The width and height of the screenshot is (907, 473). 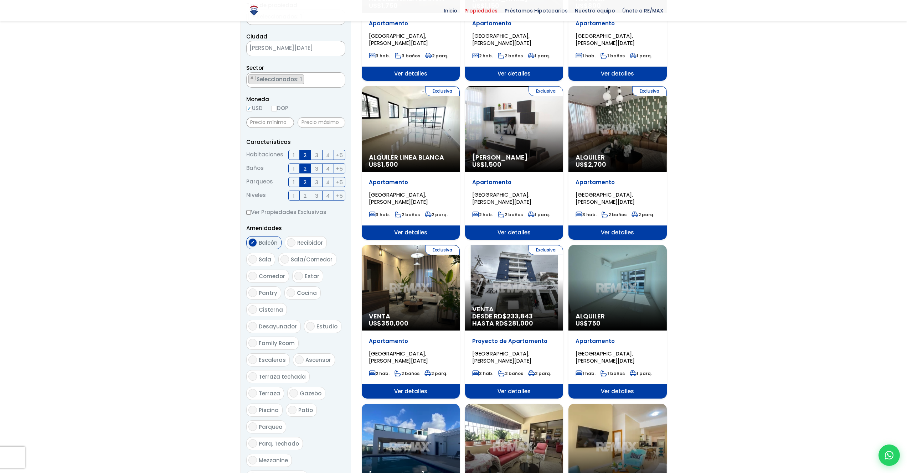 I want to click on span: 3 baños, so click(x=407, y=56).